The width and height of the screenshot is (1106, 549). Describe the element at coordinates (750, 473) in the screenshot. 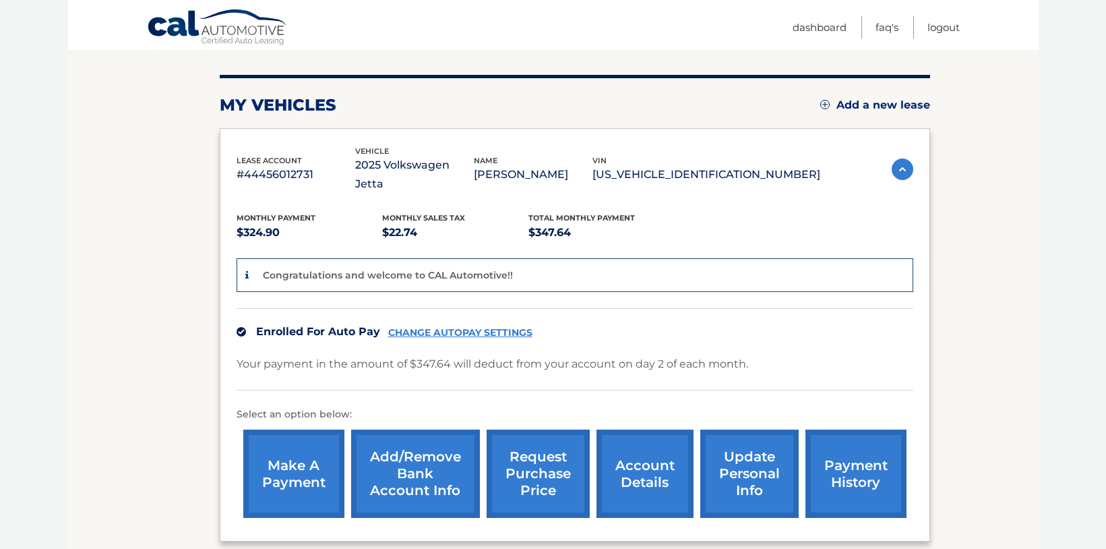

I see `a: update personal info` at that location.